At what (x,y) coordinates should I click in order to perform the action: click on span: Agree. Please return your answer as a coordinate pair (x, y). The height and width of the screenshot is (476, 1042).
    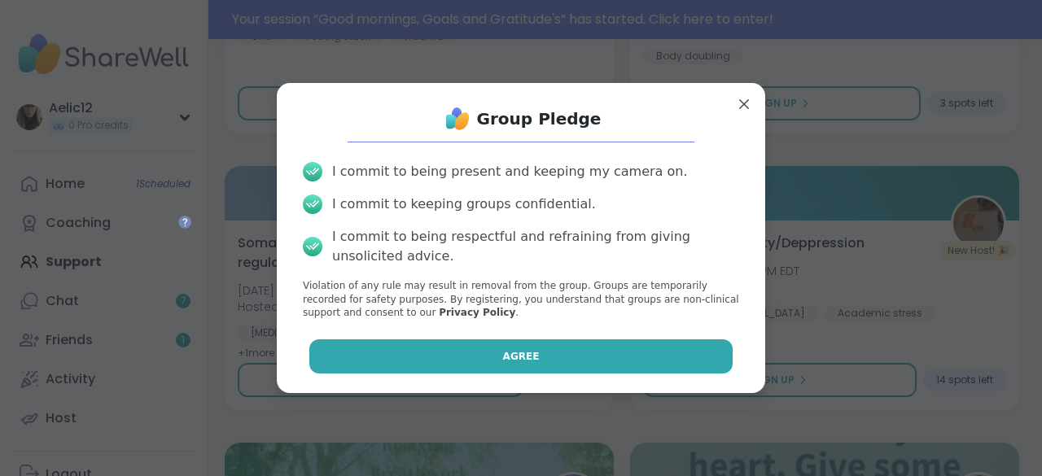
    Looking at the image, I should click on (521, 357).